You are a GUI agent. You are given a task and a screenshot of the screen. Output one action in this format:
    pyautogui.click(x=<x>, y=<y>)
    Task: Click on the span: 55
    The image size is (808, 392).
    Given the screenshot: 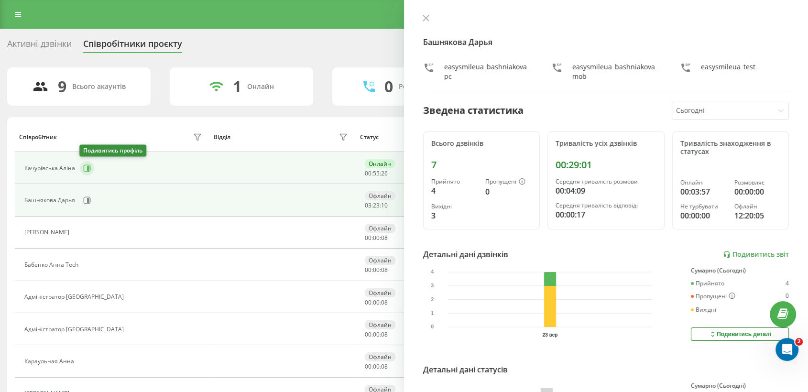 What is the action you would take?
    pyautogui.click(x=376, y=173)
    